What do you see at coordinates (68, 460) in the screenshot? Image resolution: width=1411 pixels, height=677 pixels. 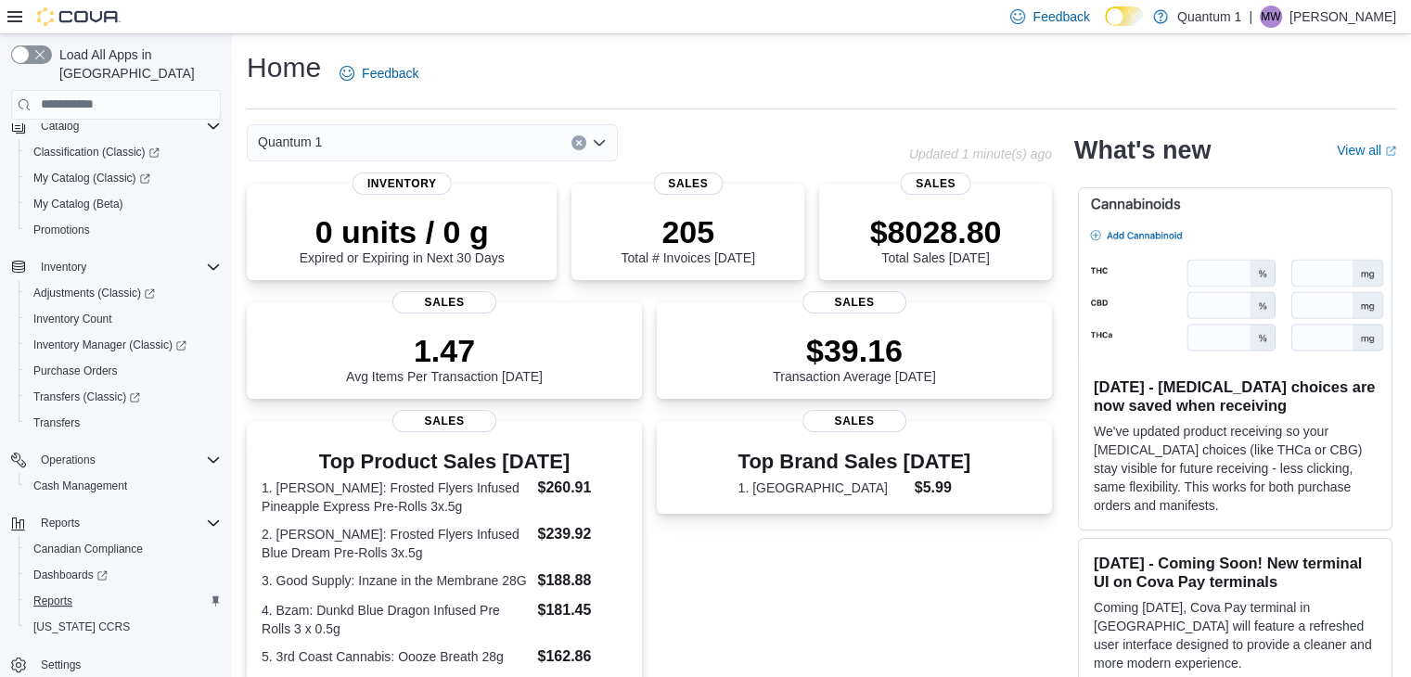 I see `button: Operations` at bounding box center [68, 460].